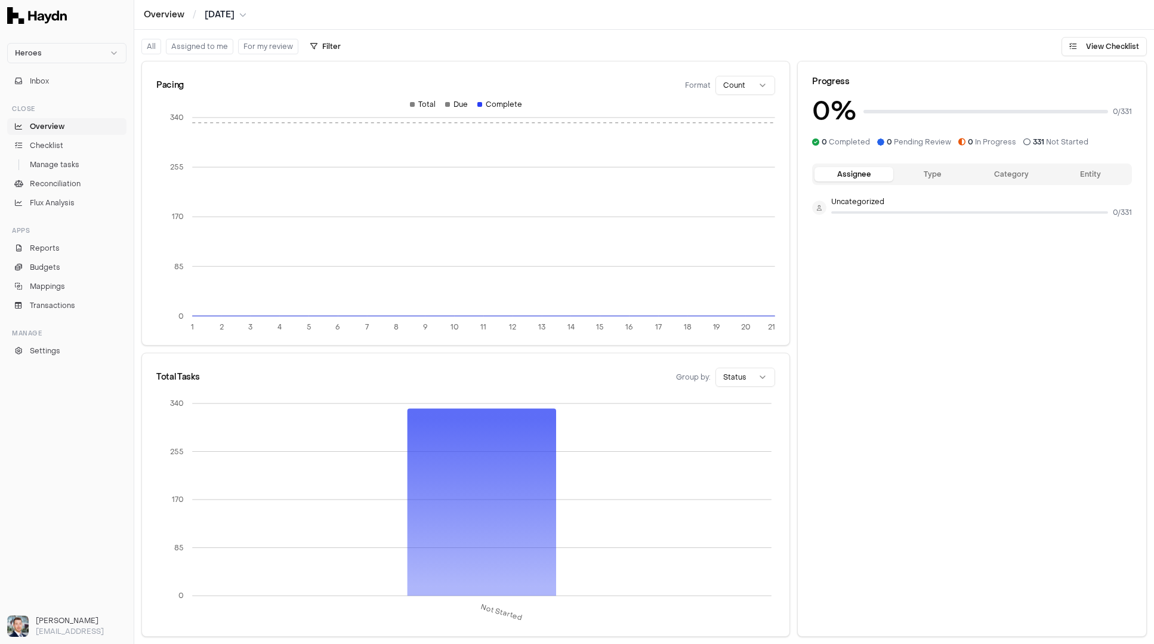  Describe the element at coordinates (338, 327) in the screenshot. I see `tspan: 6` at that location.